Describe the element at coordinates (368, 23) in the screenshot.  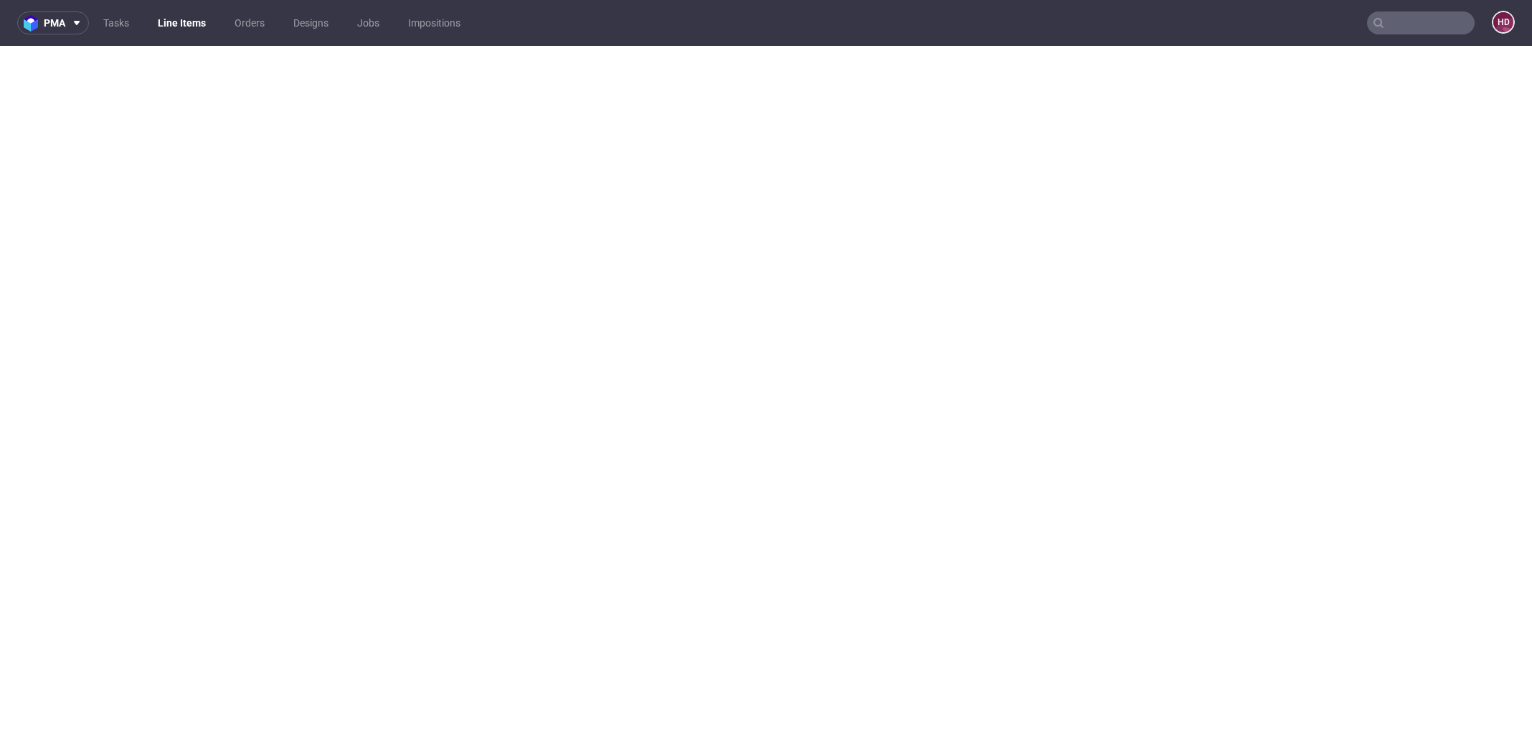
I see `a: Jobs` at that location.